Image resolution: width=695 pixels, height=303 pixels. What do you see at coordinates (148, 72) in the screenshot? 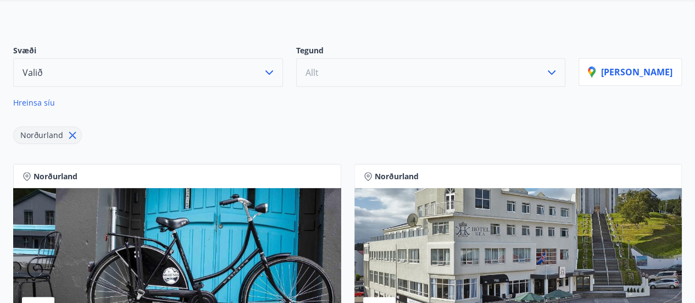
I see `button: Valið` at bounding box center [148, 72].